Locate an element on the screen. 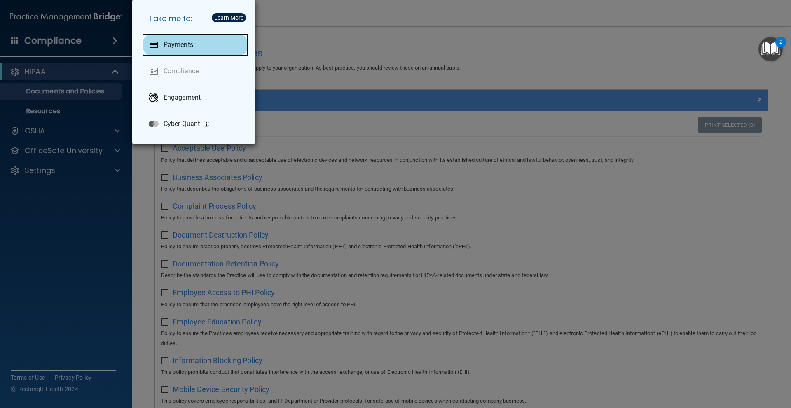 The width and height of the screenshot is (791, 408). button: Learn More is located at coordinates (229, 18).